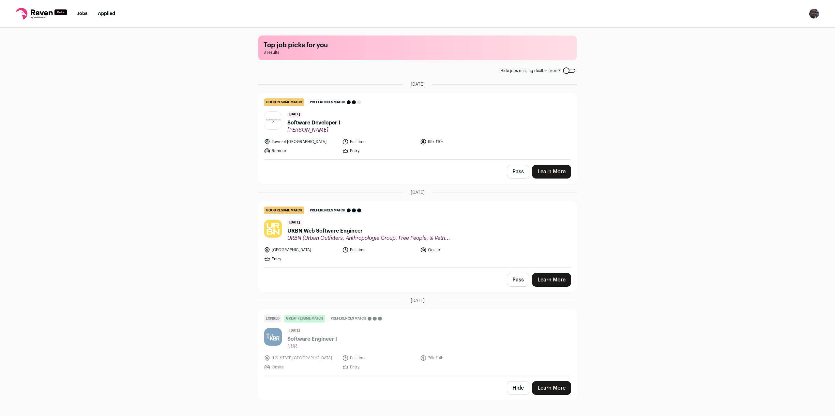  I want to click on div: Expired, so click(273, 319).